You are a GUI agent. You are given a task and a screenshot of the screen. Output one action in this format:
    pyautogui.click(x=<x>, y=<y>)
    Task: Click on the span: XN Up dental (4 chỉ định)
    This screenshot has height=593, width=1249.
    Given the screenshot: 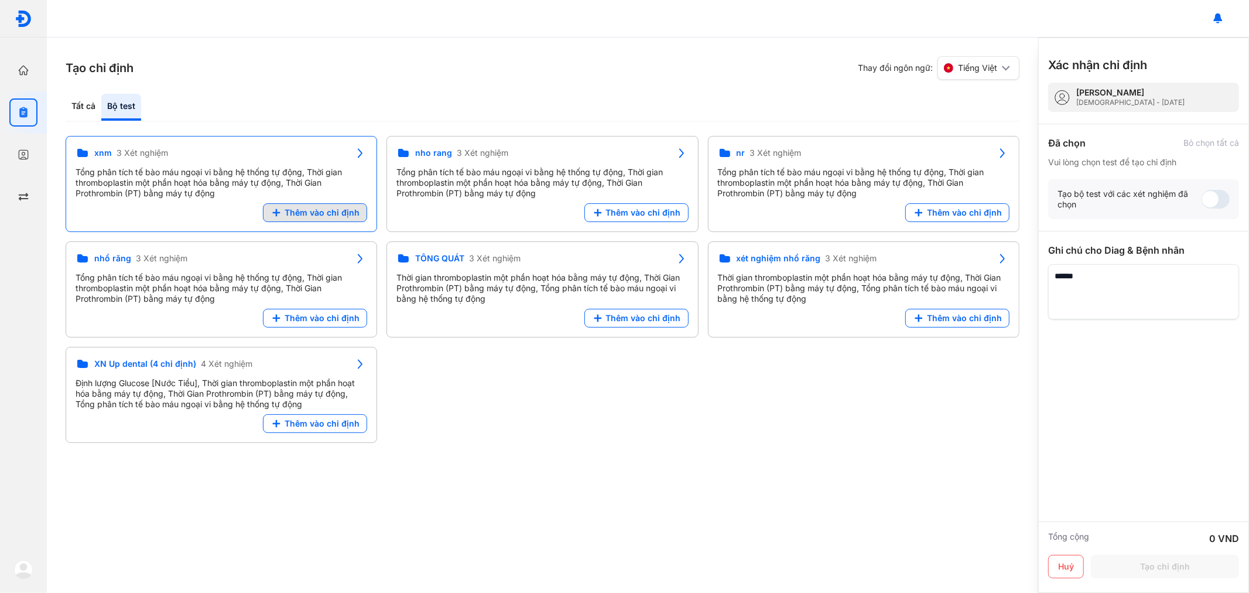 What is the action you would take?
    pyautogui.click(x=145, y=364)
    